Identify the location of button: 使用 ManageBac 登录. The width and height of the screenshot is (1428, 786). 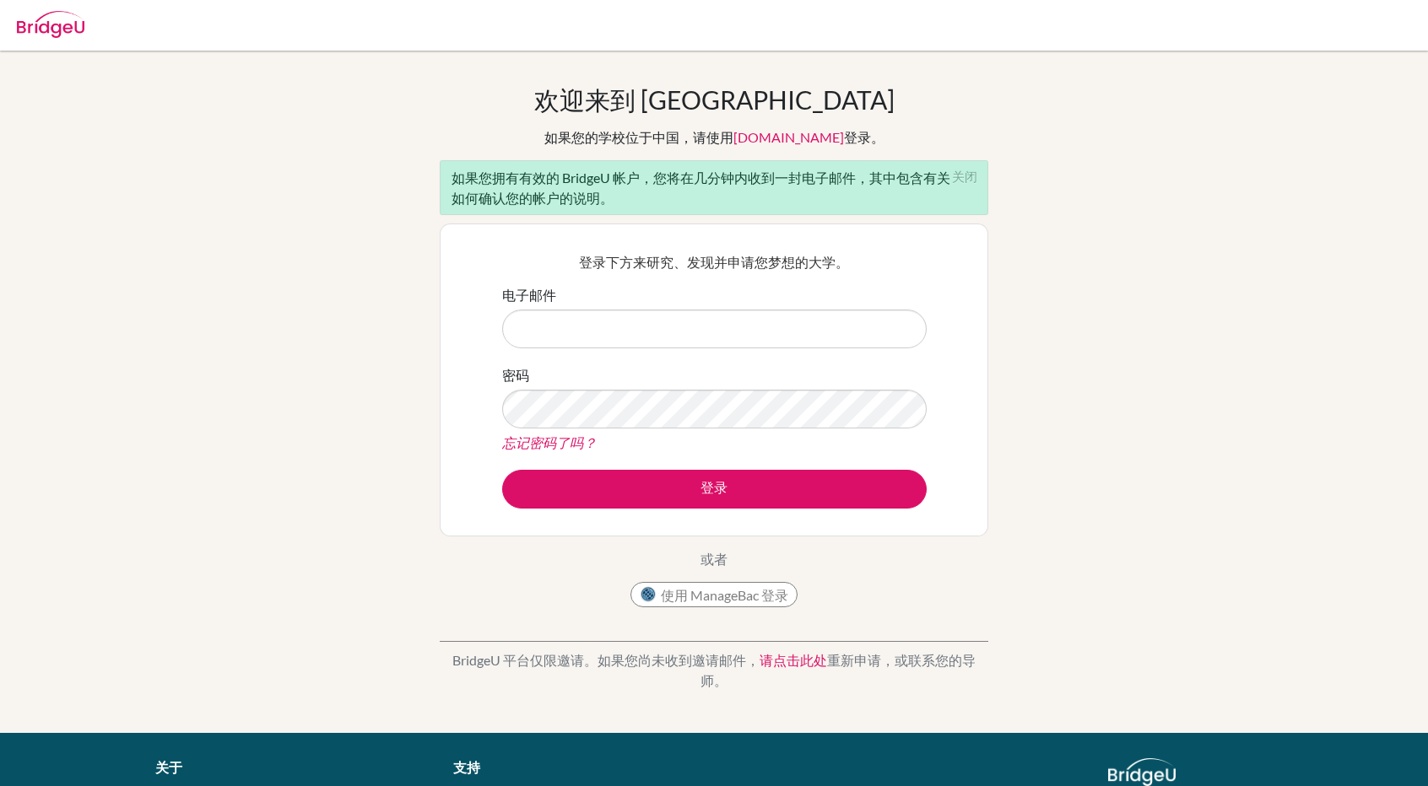
(714, 595).